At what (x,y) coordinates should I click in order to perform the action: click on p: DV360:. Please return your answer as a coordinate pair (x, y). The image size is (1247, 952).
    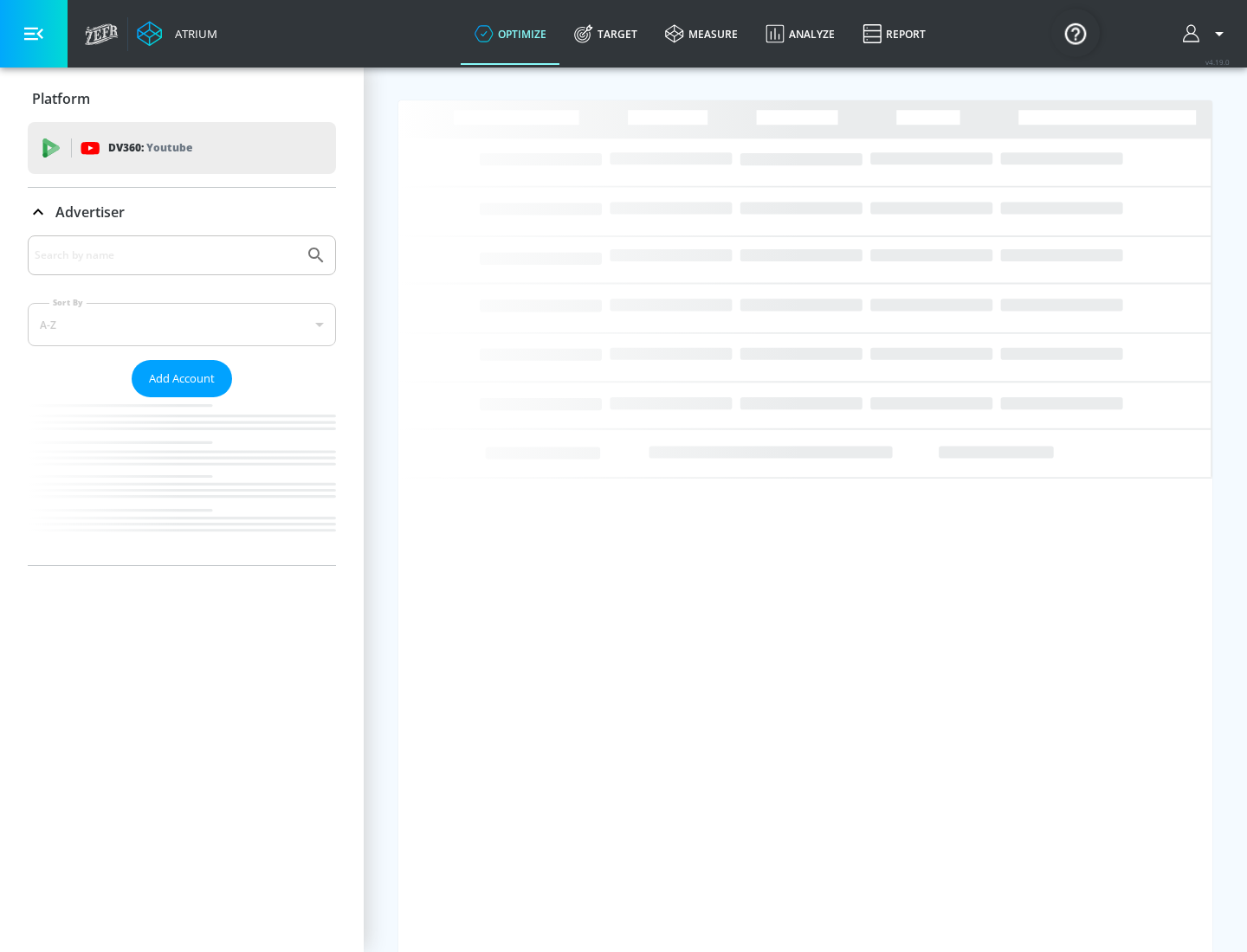
    Looking at the image, I should click on (149, 148).